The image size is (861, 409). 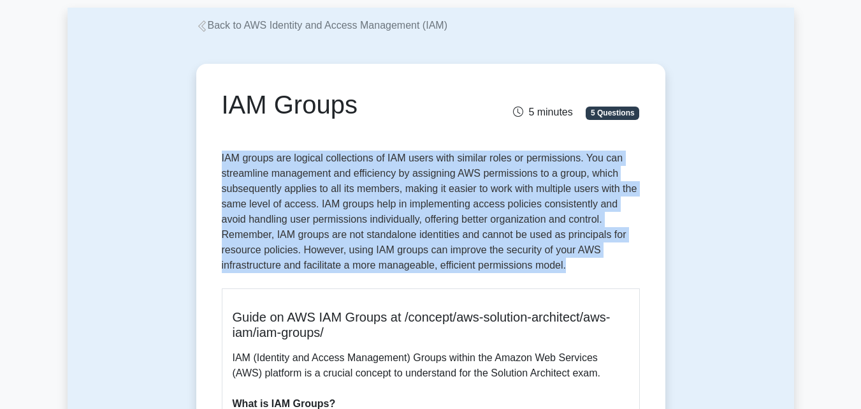 What do you see at coordinates (542, 112) in the screenshot?
I see `span: 5 minutes` at bounding box center [542, 112].